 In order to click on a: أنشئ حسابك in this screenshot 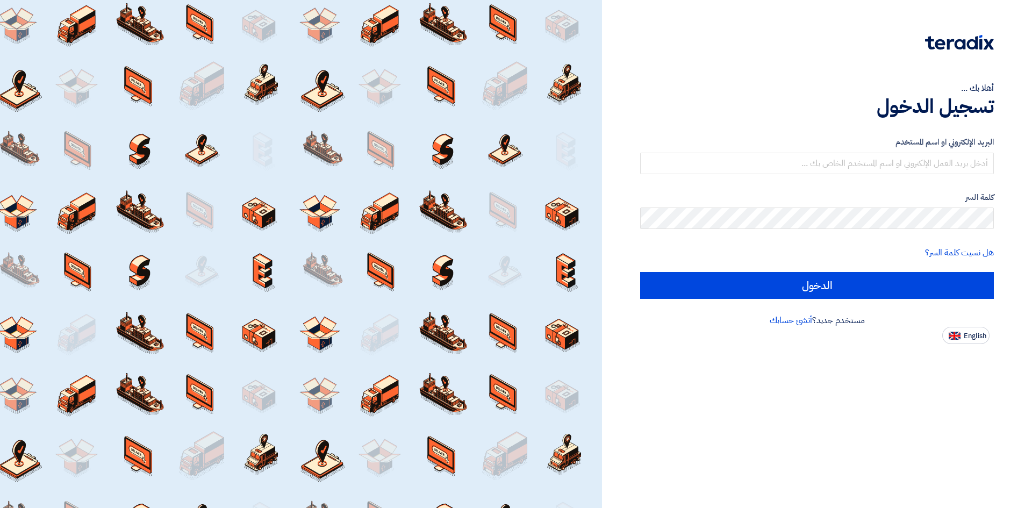, I will do `click(790, 320)`.